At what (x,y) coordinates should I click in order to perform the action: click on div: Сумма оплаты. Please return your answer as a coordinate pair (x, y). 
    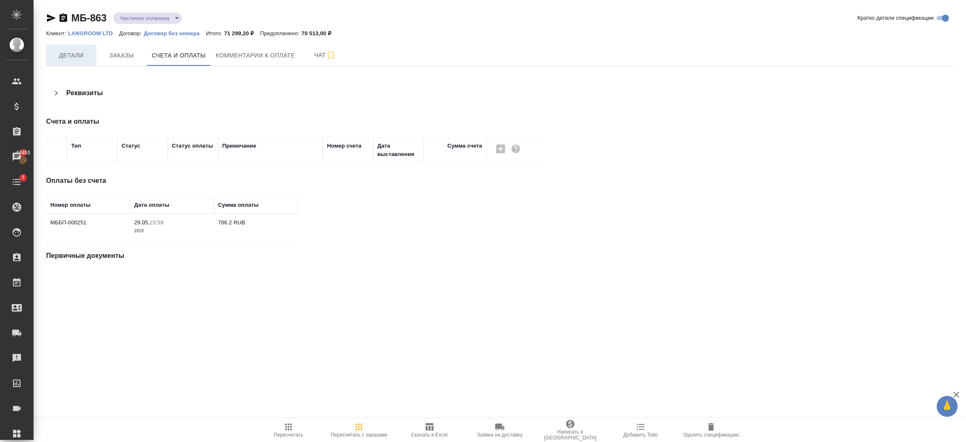
    Looking at the image, I should click on (238, 205).